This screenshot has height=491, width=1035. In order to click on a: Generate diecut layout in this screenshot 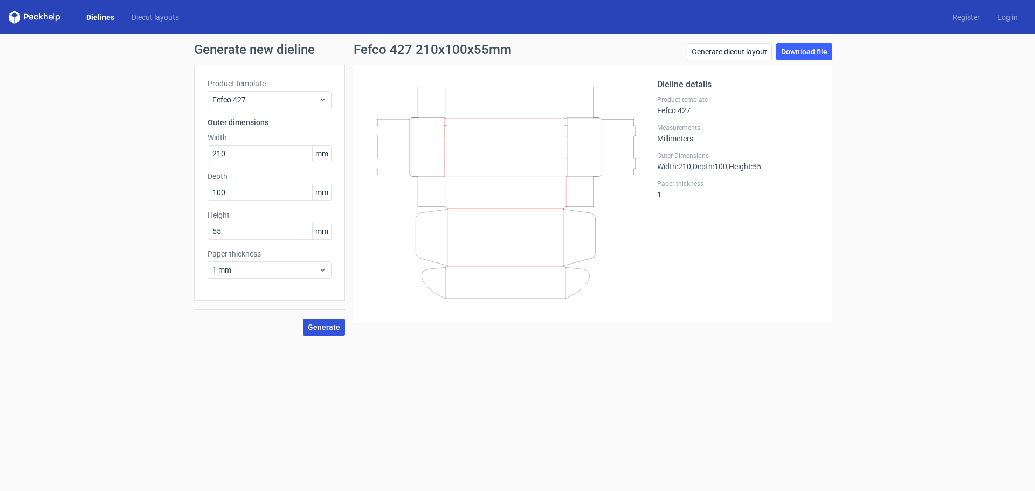, I will do `click(729, 52)`.